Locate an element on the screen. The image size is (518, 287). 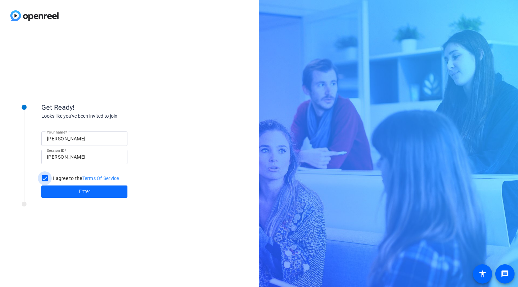
mat-label: Your name is located at coordinates (56, 132).